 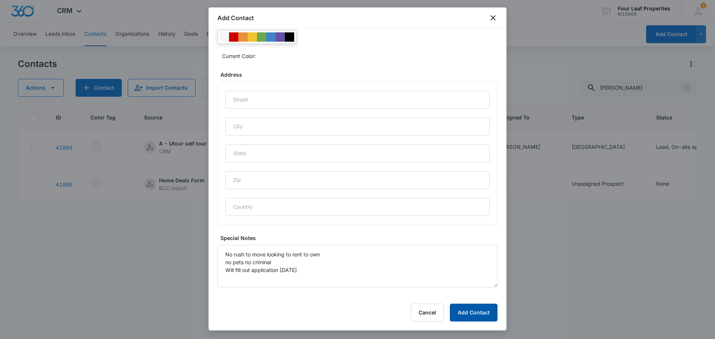 I want to click on label: Special Notes, so click(x=361, y=238).